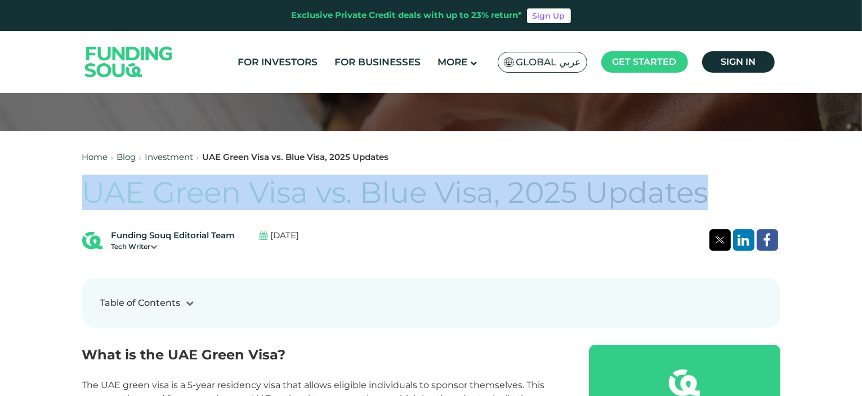 This screenshot has height=396, width=862. Describe the element at coordinates (140, 303) in the screenshot. I see `div: Table of Contents` at that location.